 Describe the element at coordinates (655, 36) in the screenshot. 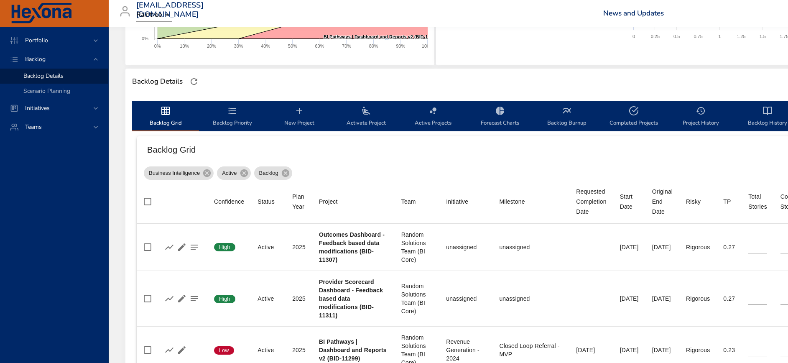

I see `text: 0.25` at that location.